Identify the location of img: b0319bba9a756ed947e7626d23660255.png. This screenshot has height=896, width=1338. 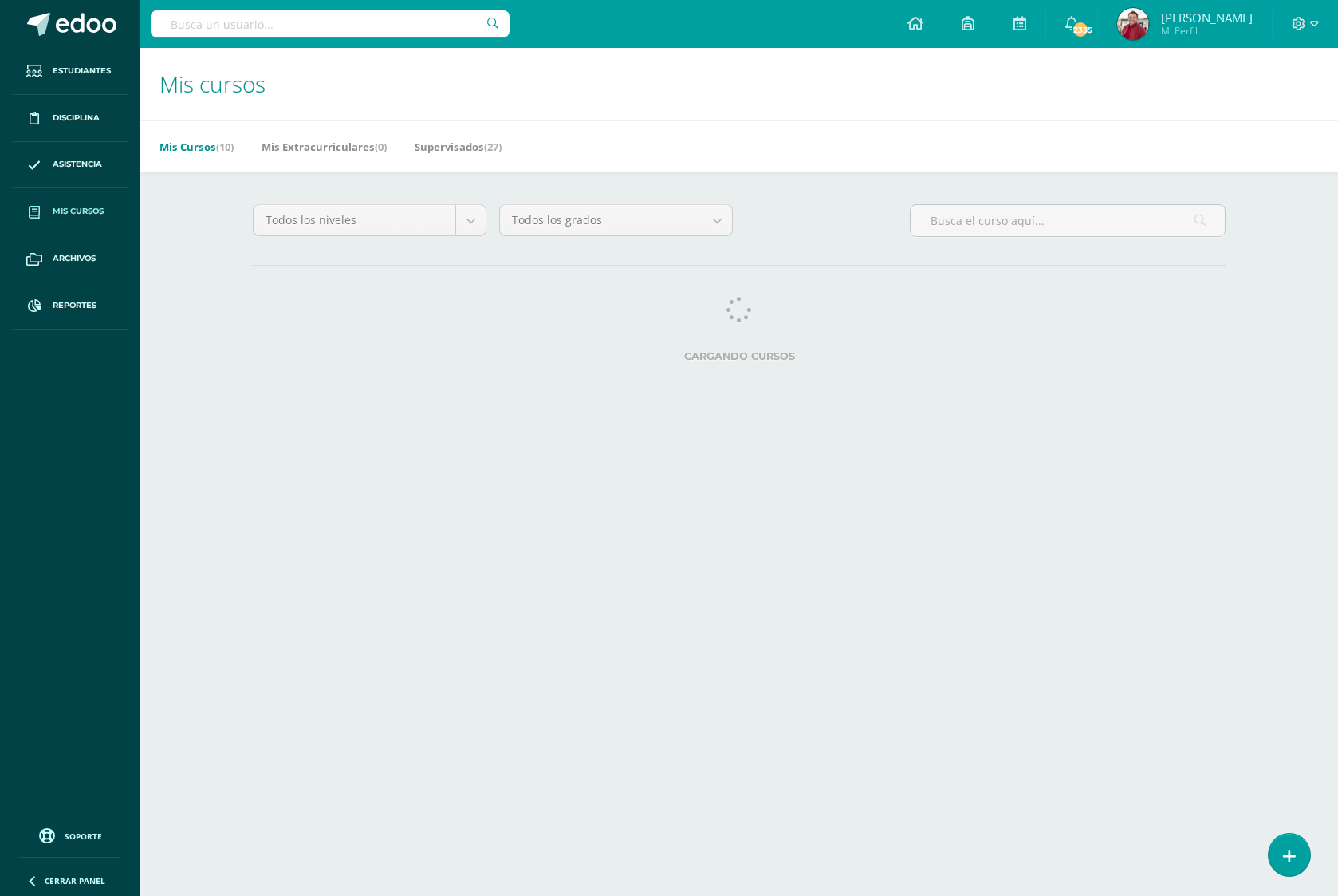
(1133, 24).